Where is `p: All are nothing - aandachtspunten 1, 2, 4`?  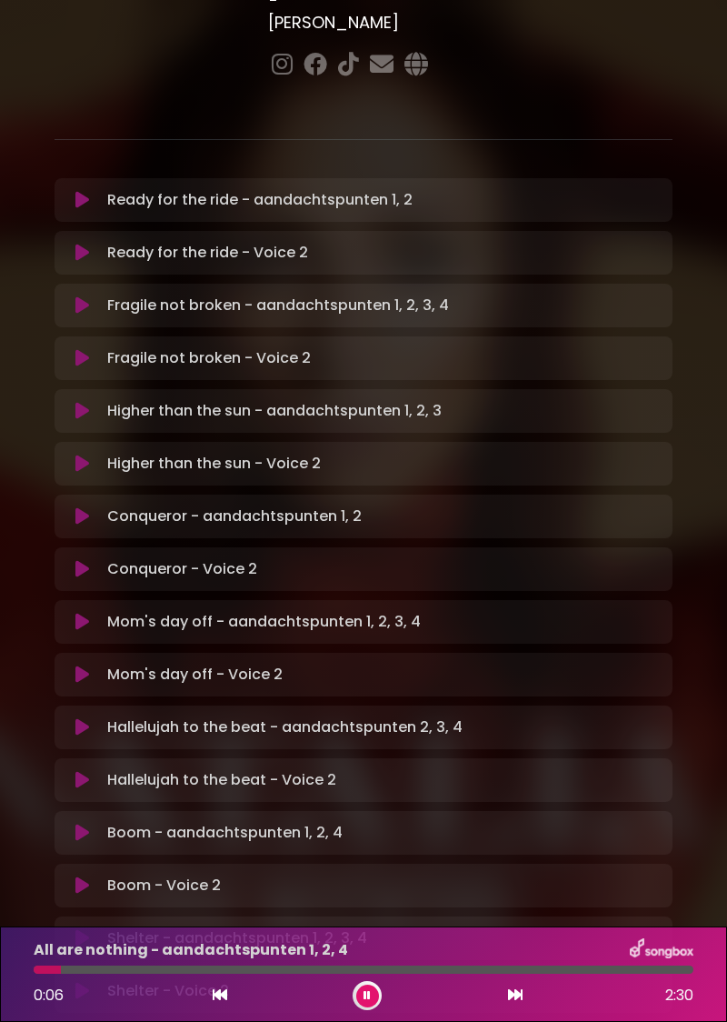
p: All are nothing - aandachtspunten 1, 2, 4 is located at coordinates (191, 950).